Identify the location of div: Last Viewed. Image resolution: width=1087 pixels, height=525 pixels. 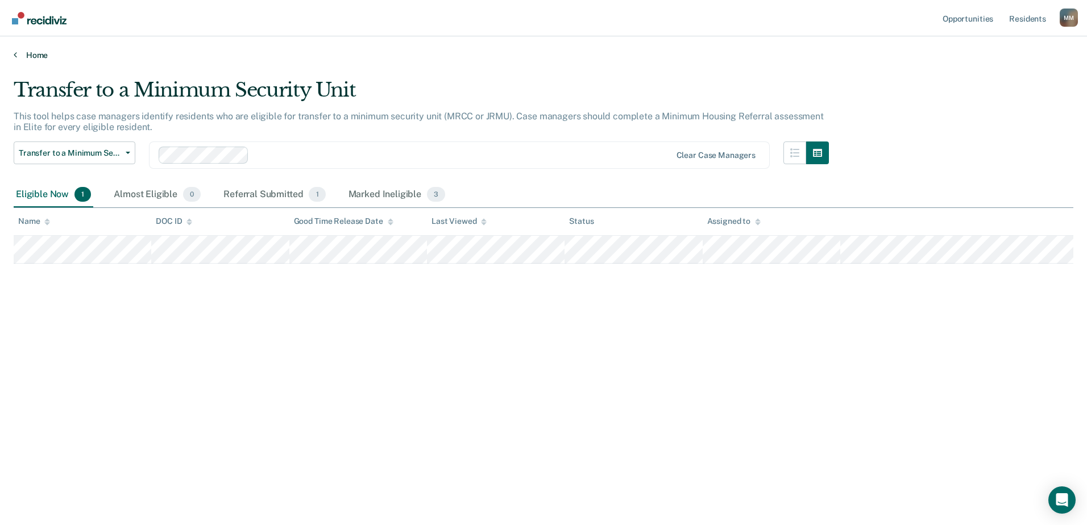
(459, 221).